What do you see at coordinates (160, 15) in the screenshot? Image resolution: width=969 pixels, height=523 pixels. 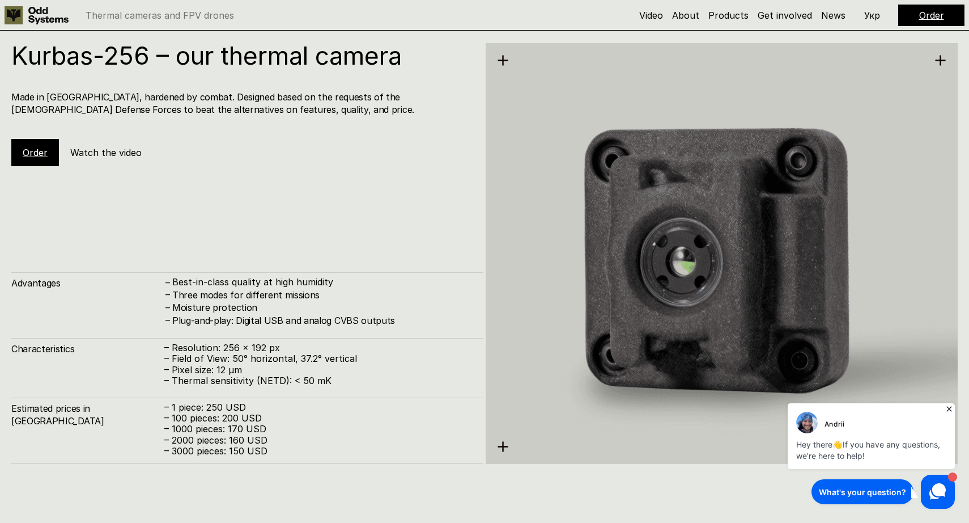 I see `p: Thermal cameras and FPV drones` at bounding box center [160, 15].